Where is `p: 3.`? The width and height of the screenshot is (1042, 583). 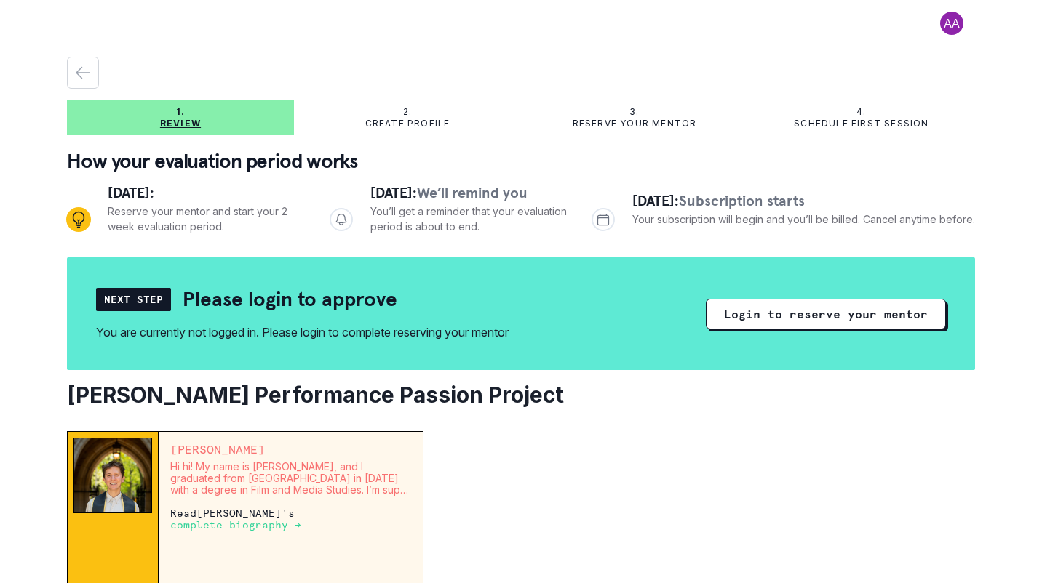
p: 3. is located at coordinates (634, 112).